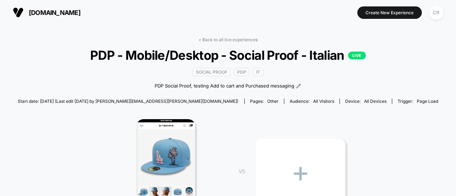 This screenshot has height=196, width=456. What do you see at coordinates (365, 101) in the screenshot?
I see `span: Device:` at bounding box center [365, 101].